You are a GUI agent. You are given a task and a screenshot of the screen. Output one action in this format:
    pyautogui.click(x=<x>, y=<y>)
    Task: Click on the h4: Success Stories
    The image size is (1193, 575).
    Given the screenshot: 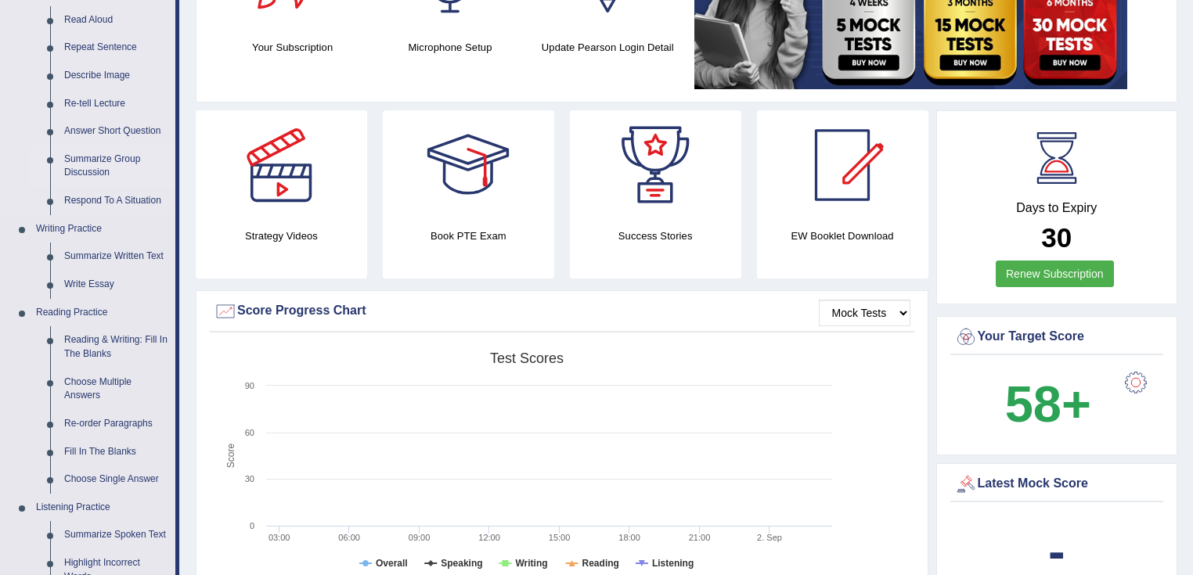 What is the action you would take?
    pyautogui.click(x=655, y=236)
    